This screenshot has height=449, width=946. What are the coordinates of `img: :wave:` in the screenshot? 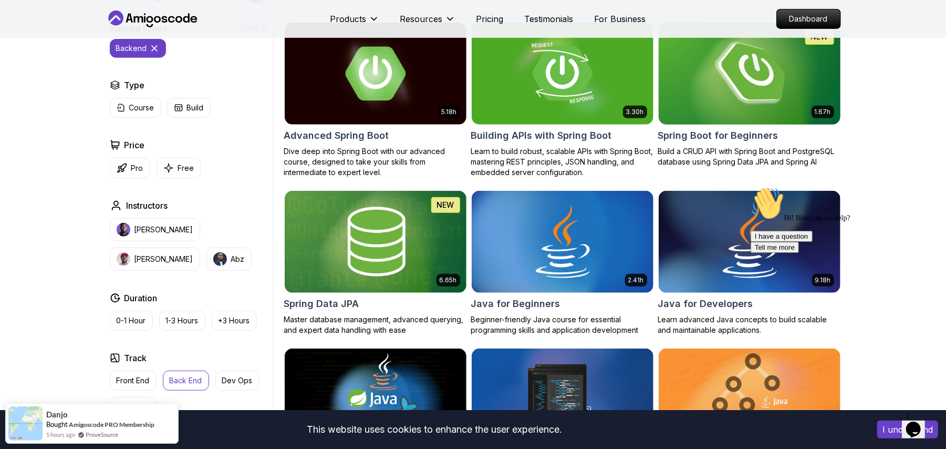 It's located at (21, 21).